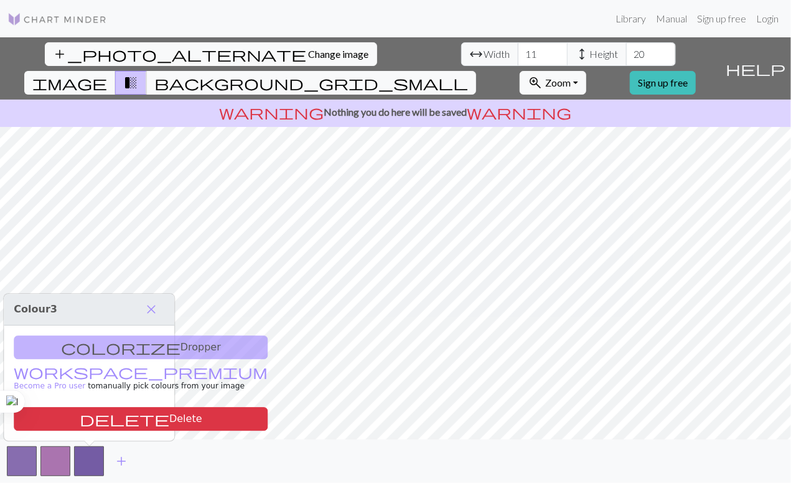  What do you see at coordinates (141, 379) in the screenshot?
I see `small: to manually pick colours from your image` at bounding box center [141, 379].